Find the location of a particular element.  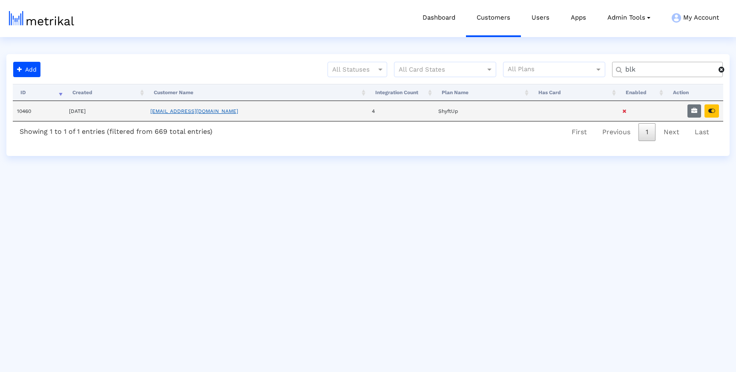

th: Enabled: activate to sort column ascending is located at coordinates (642, 92).